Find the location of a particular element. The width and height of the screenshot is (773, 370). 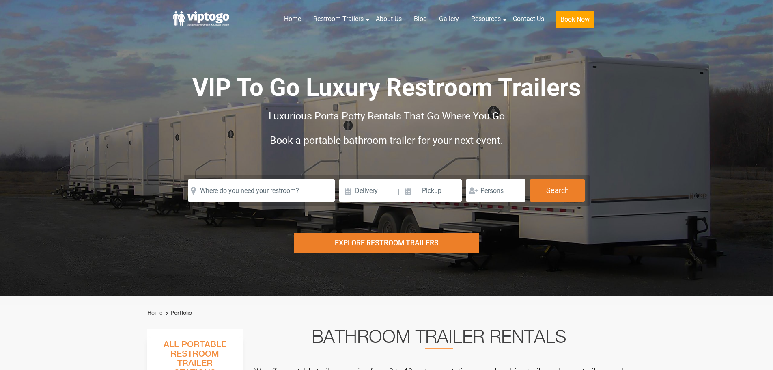

div: Explore Restroom Trailers is located at coordinates (386, 243).